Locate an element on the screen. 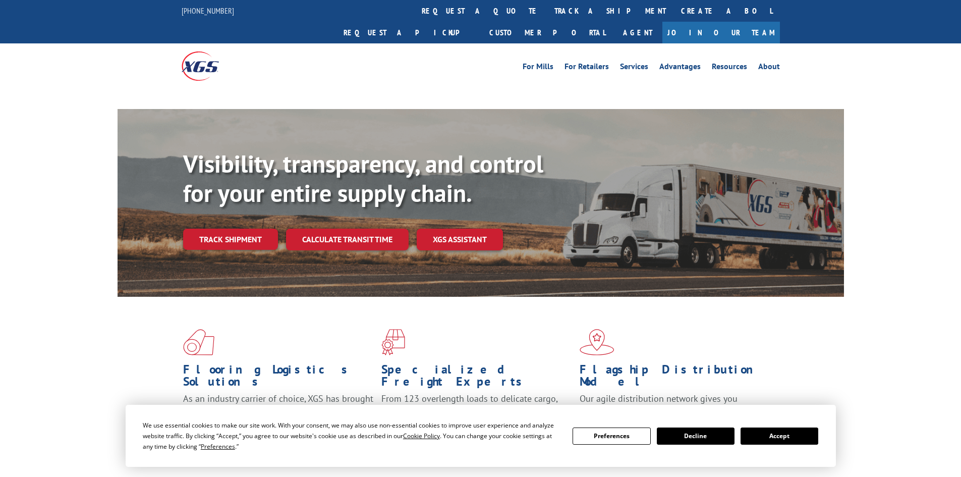 This screenshot has height=477, width=961. div: We use essential cookies to make our site work. With your consent, we may also use non-essential ... is located at coordinates (352, 436).